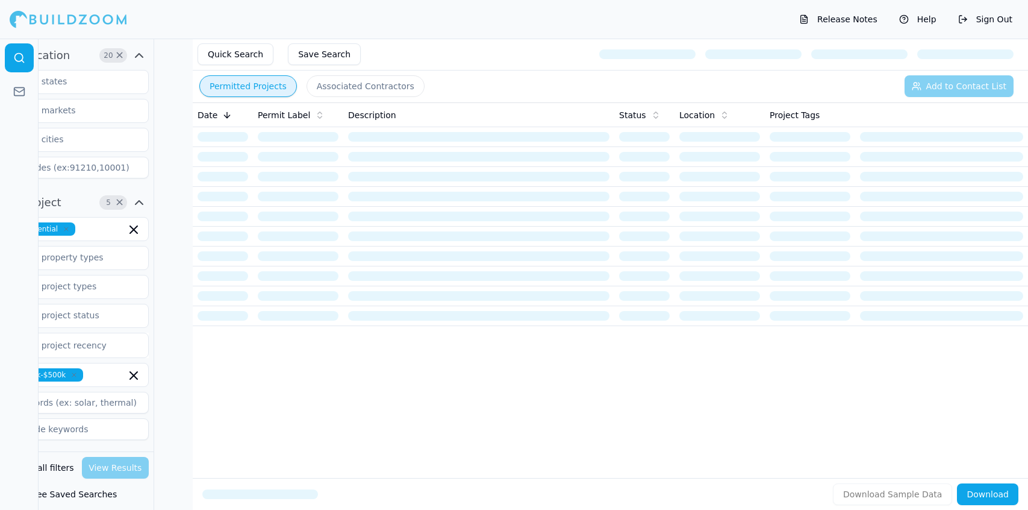 This screenshot has width=1028, height=510. Describe the element at coordinates (69, 110) in the screenshot. I see `input: Select markets` at that location.